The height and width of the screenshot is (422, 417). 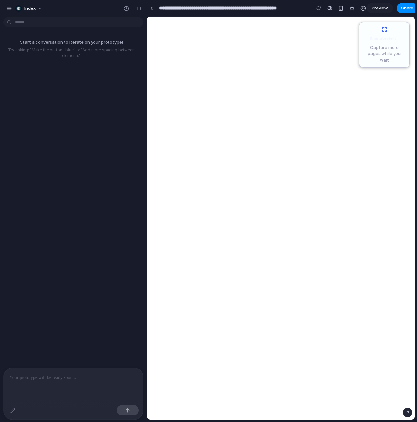 What do you see at coordinates (71, 53) in the screenshot?
I see `p: Try asking: "Make the buttons blue" or "Add more spacing between elements"` at bounding box center [71, 53].